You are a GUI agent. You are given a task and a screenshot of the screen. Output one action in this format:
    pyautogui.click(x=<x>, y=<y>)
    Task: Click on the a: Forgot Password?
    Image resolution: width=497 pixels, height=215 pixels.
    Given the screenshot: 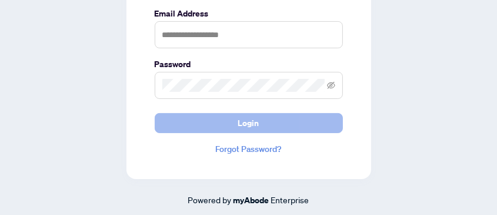 What is the action you would take?
    pyautogui.click(x=249, y=149)
    